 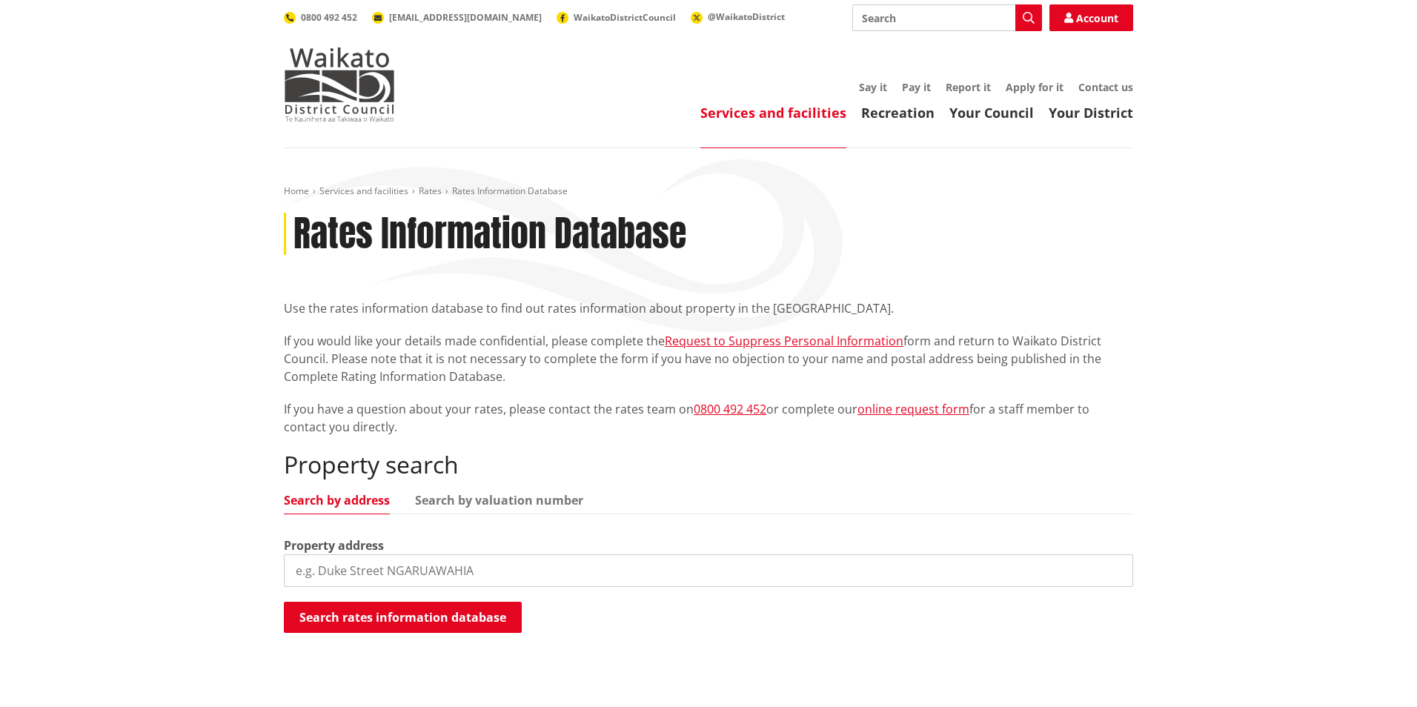 I want to click on a: Request to Suppress Personal Information, so click(x=784, y=341).